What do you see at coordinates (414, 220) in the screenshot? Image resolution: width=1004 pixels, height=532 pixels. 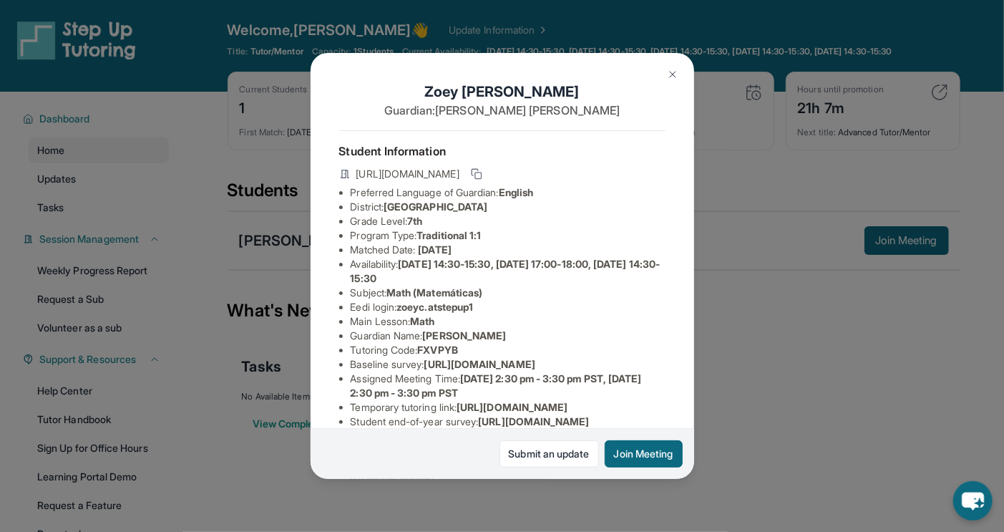 I see `span: 7th` at bounding box center [414, 220].